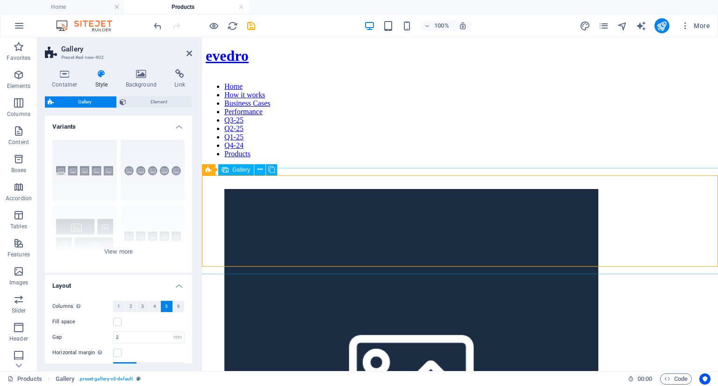 Image resolution: width=718 pixels, height=386 pixels. Describe the element at coordinates (158, 26) in the screenshot. I see `button: undo` at that location.